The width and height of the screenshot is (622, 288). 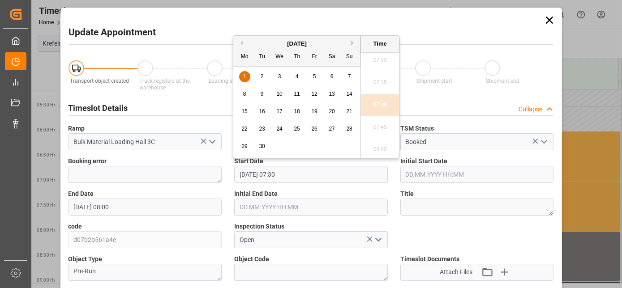 What do you see at coordinates (244, 129) in the screenshot?
I see `div: Choose Monday, September 22nd, 2025` at bounding box center [244, 129].